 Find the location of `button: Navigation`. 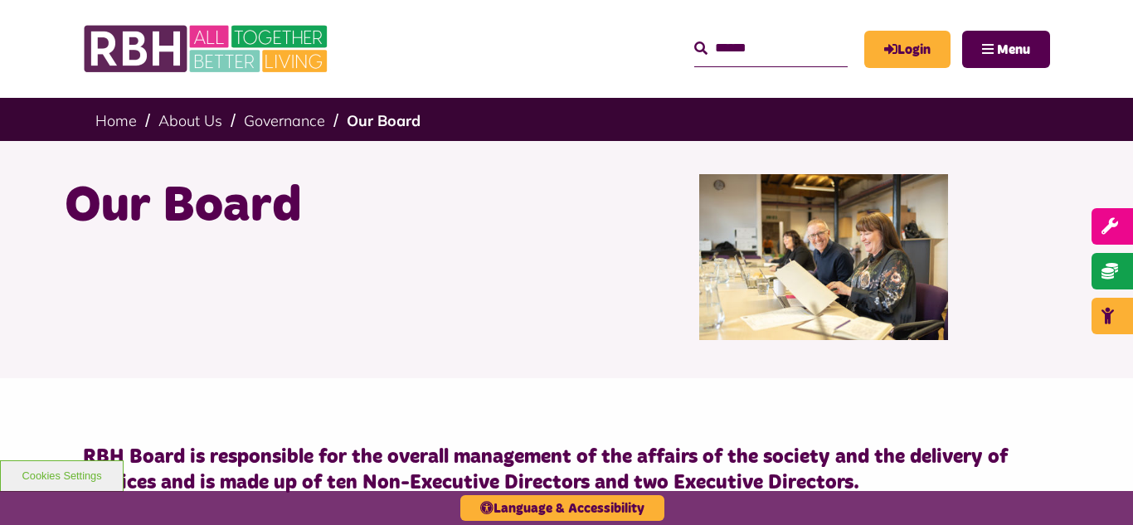

button: Navigation is located at coordinates (1006, 49).